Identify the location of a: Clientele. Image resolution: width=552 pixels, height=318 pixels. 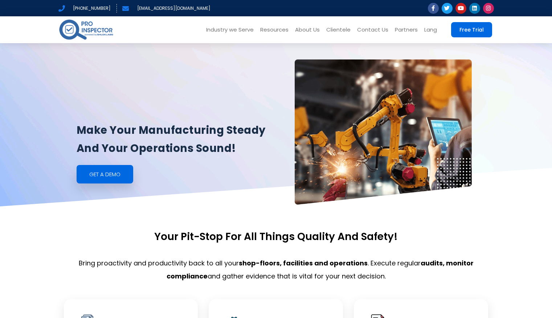
(338, 30).